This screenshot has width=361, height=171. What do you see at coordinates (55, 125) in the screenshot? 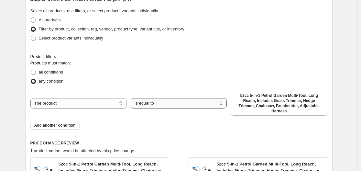
I see `button: Add another condition` at bounding box center [55, 125].